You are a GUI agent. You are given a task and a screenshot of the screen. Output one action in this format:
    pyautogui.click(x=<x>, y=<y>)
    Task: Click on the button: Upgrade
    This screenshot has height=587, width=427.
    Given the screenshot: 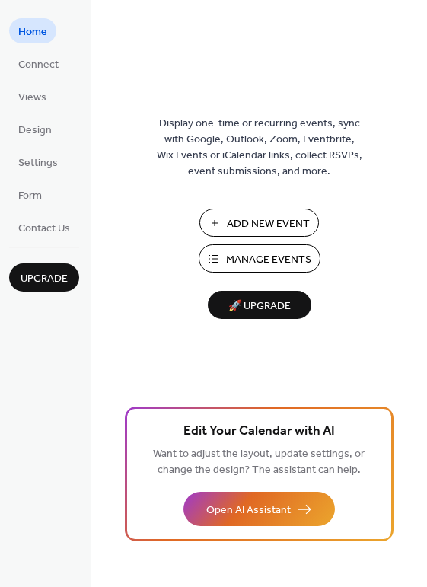 What is the action you would take?
    pyautogui.click(x=44, y=277)
    